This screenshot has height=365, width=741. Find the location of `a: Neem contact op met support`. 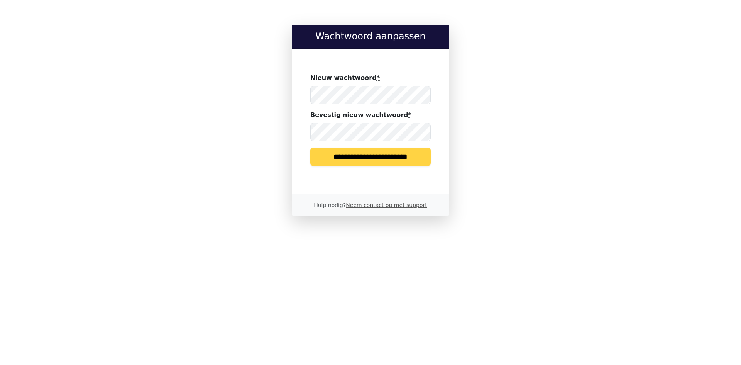

a: Neem contact op met support is located at coordinates (386, 205).